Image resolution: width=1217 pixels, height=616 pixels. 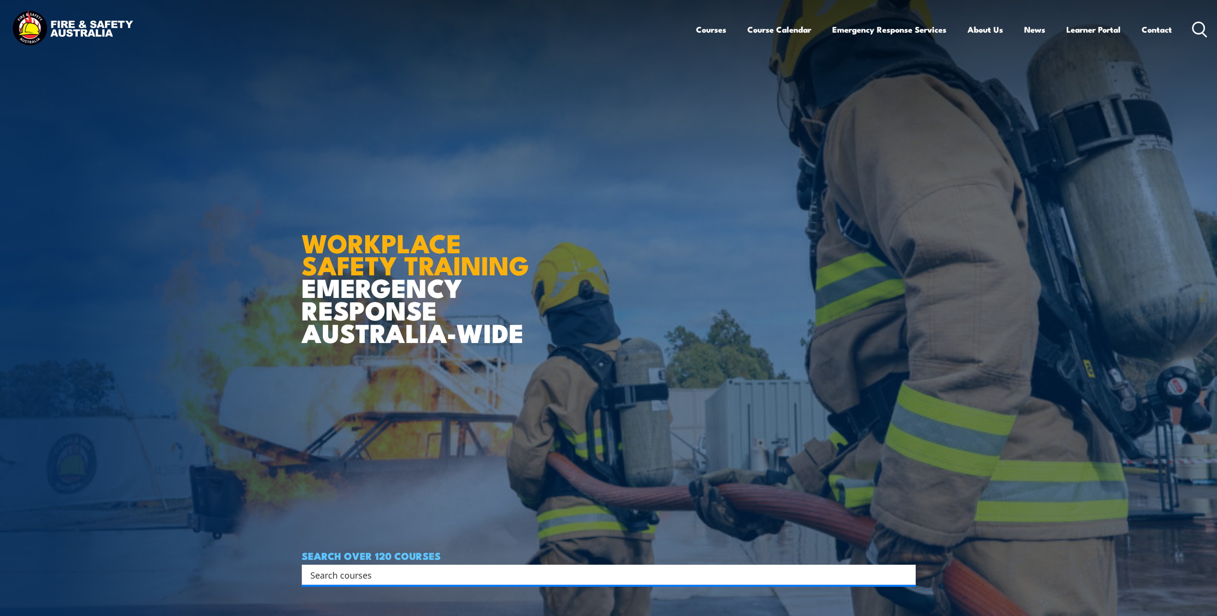 I want to click on a: About Us, so click(x=986, y=29).